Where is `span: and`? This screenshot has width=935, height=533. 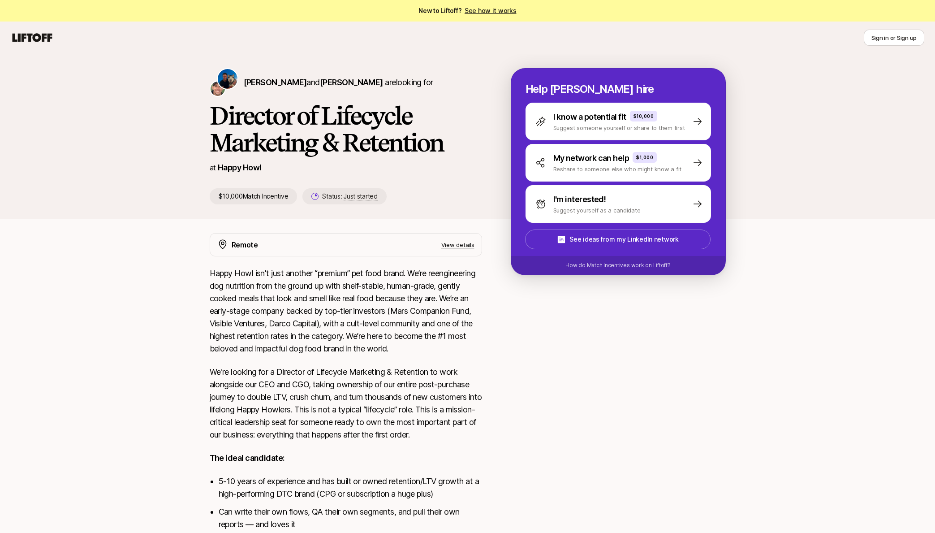
span: and is located at coordinates (345, 82).